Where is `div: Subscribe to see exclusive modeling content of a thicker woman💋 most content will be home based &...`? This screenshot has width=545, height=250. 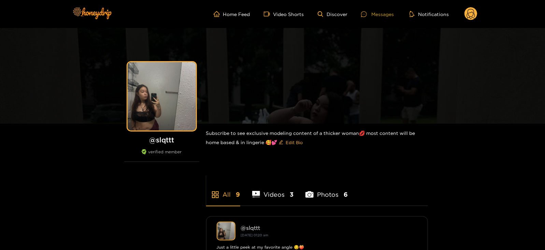
div: Subscribe to see exclusive modeling content of a thicker woman💋 most content will be home based &... is located at coordinates (317, 138).